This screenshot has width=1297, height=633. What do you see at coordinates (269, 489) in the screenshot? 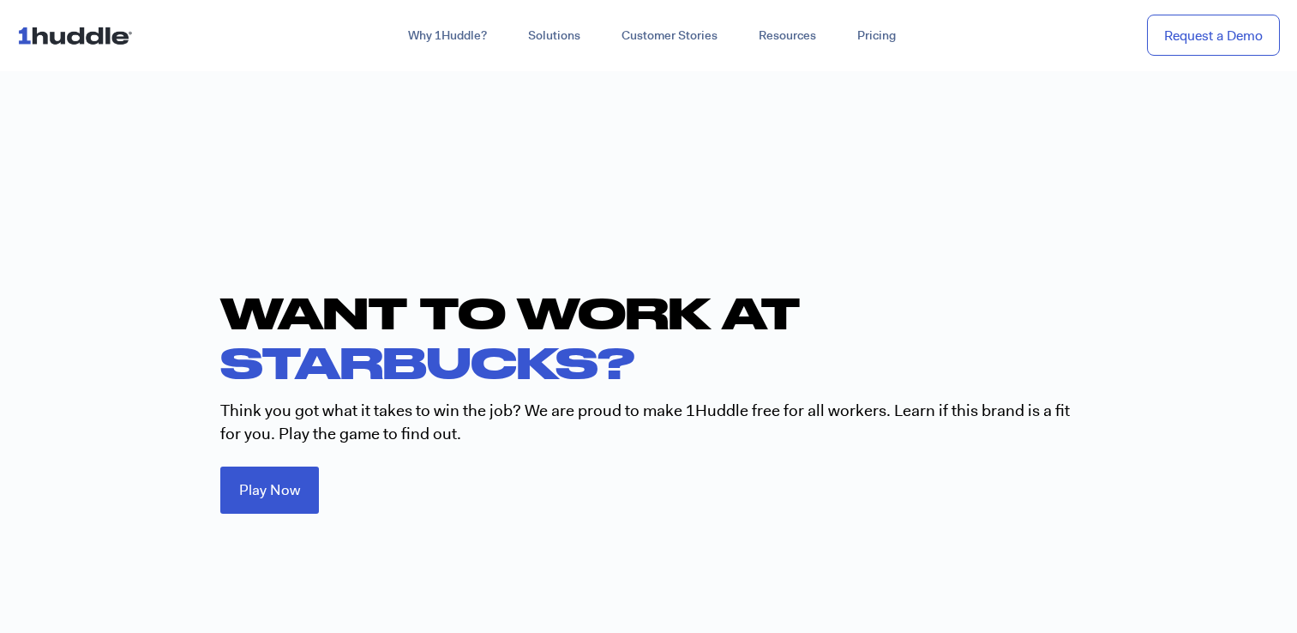
I see `span: Play Now` at bounding box center [269, 489].